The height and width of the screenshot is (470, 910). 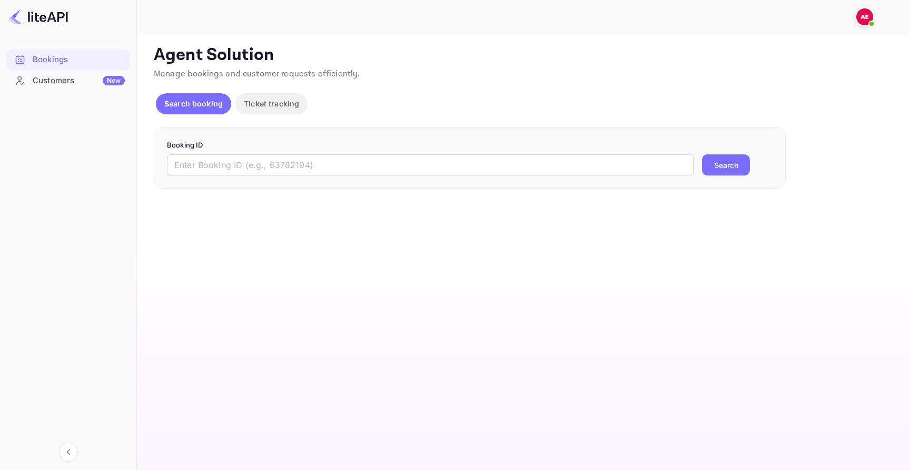 I want to click on div: New, so click(x=114, y=81).